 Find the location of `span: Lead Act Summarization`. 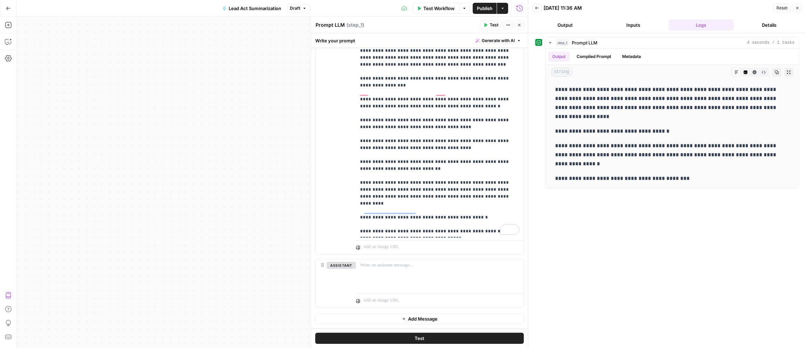

span: Lead Act Summarization is located at coordinates (255, 8).